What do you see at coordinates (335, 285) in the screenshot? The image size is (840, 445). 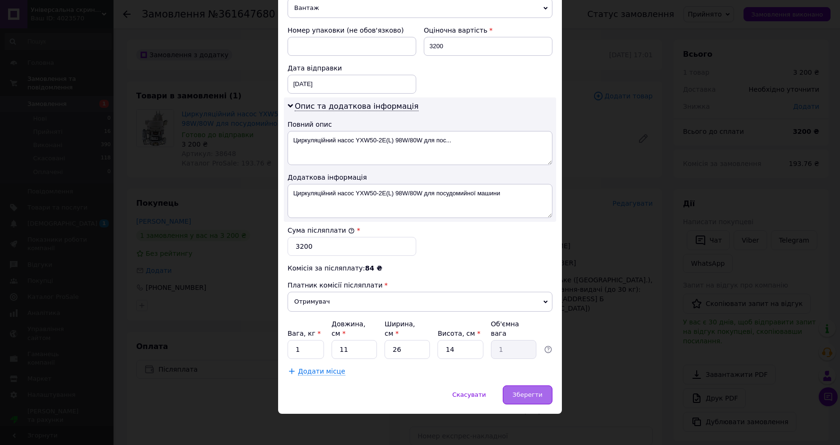 I see `span: Платник комісії післяплати` at bounding box center [335, 285].